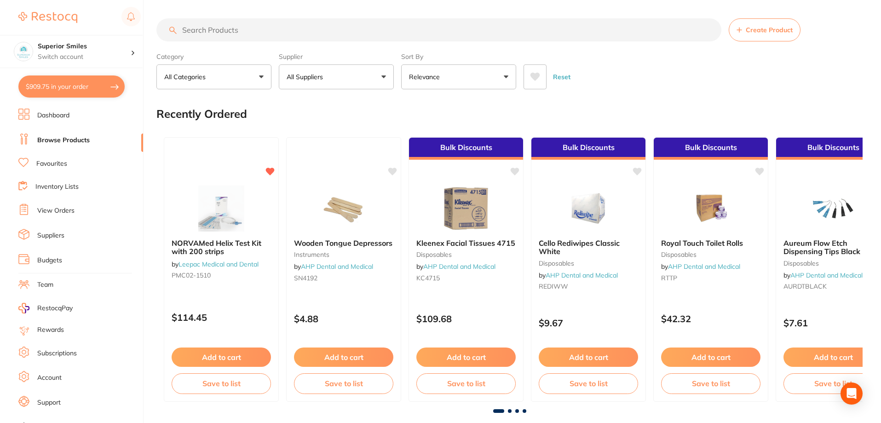  I want to click on a: Rewards, so click(51, 330).